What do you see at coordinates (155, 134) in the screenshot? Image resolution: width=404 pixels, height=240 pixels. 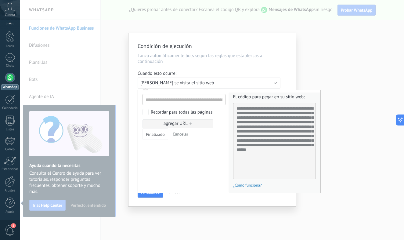 I see `button: Finalizado` at bounding box center [155, 134].